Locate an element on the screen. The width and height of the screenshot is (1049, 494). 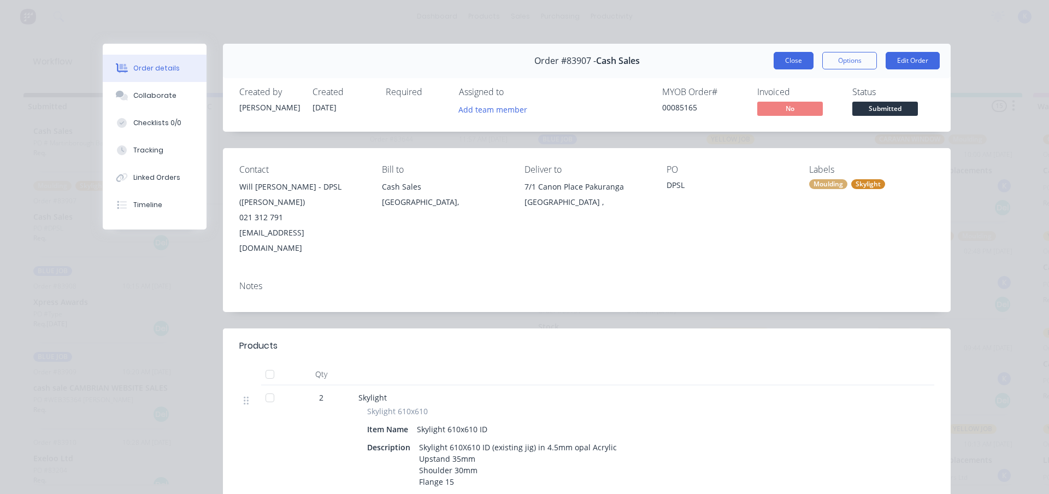
div: Contact is located at coordinates (302, 169).